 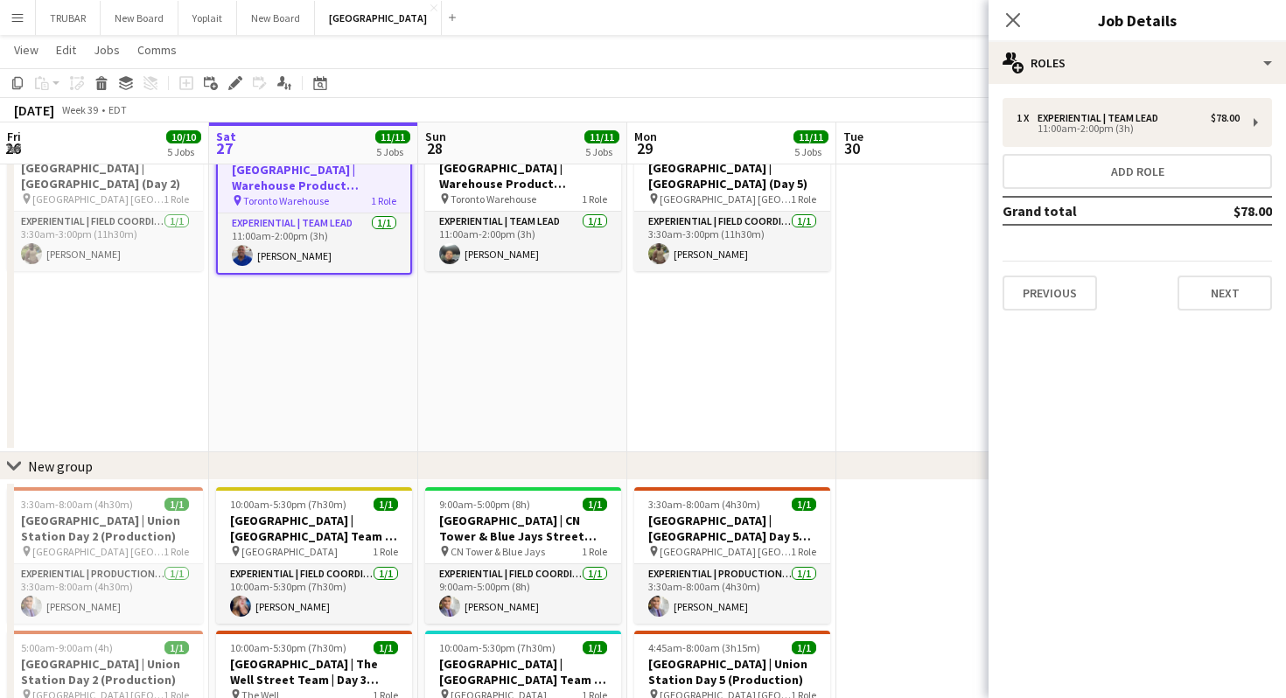 What do you see at coordinates (1225, 211) in the screenshot?
I see `td: $78.00` at bounding box center [1225, 211].